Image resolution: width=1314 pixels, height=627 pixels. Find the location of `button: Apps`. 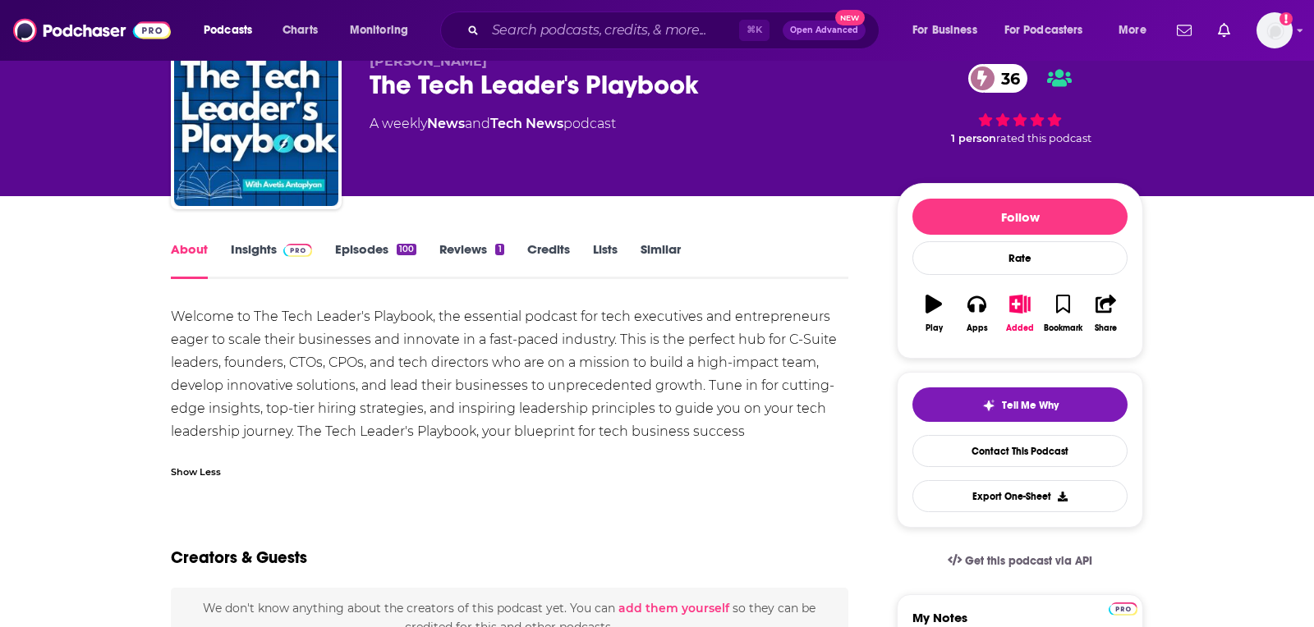

button: Apps is located at coordinates (976, 314).